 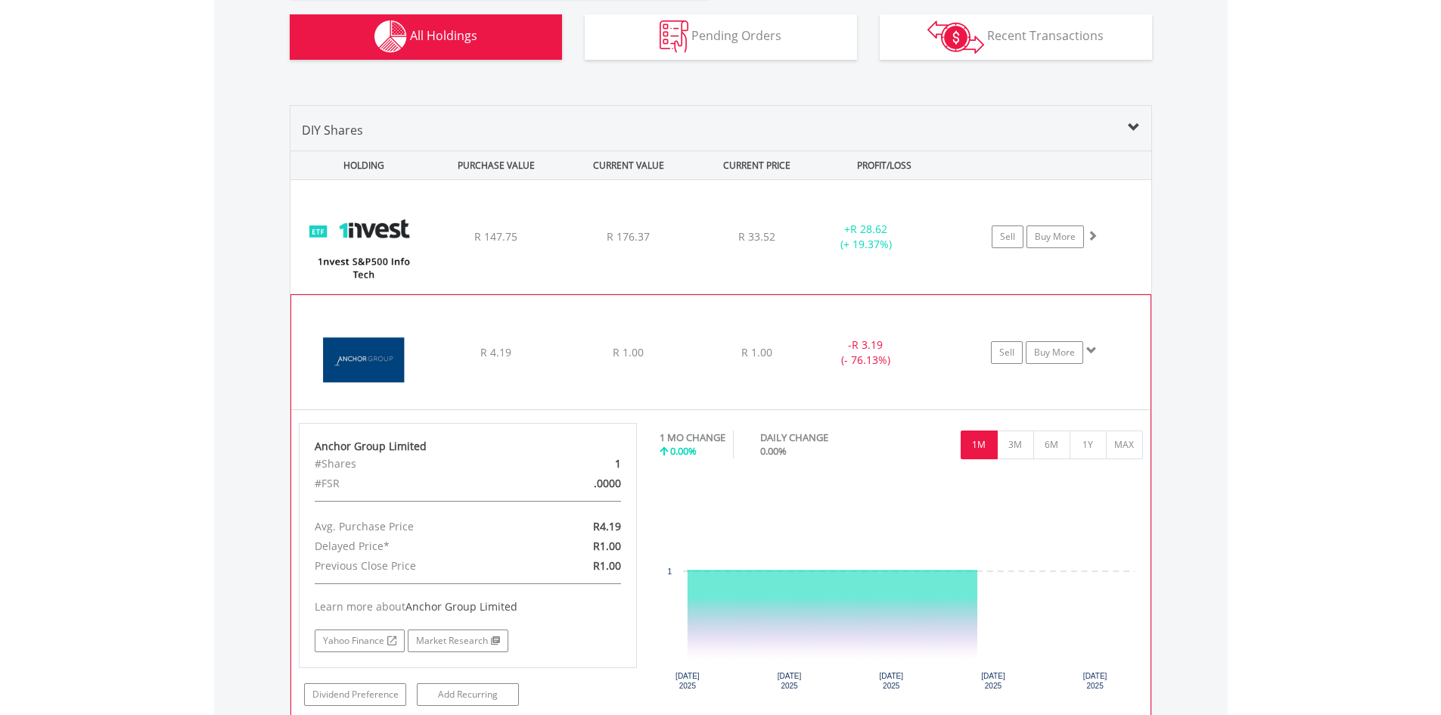 I want to click on a: Market Research, so click(x=458, y=641).